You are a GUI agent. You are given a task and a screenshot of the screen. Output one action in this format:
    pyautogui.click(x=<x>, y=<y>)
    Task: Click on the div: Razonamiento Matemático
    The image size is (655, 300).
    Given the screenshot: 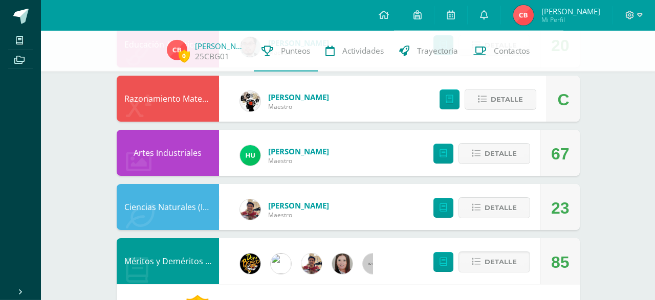 What is the action you would take?
    pyautogui.click(x=168, y=99)
    